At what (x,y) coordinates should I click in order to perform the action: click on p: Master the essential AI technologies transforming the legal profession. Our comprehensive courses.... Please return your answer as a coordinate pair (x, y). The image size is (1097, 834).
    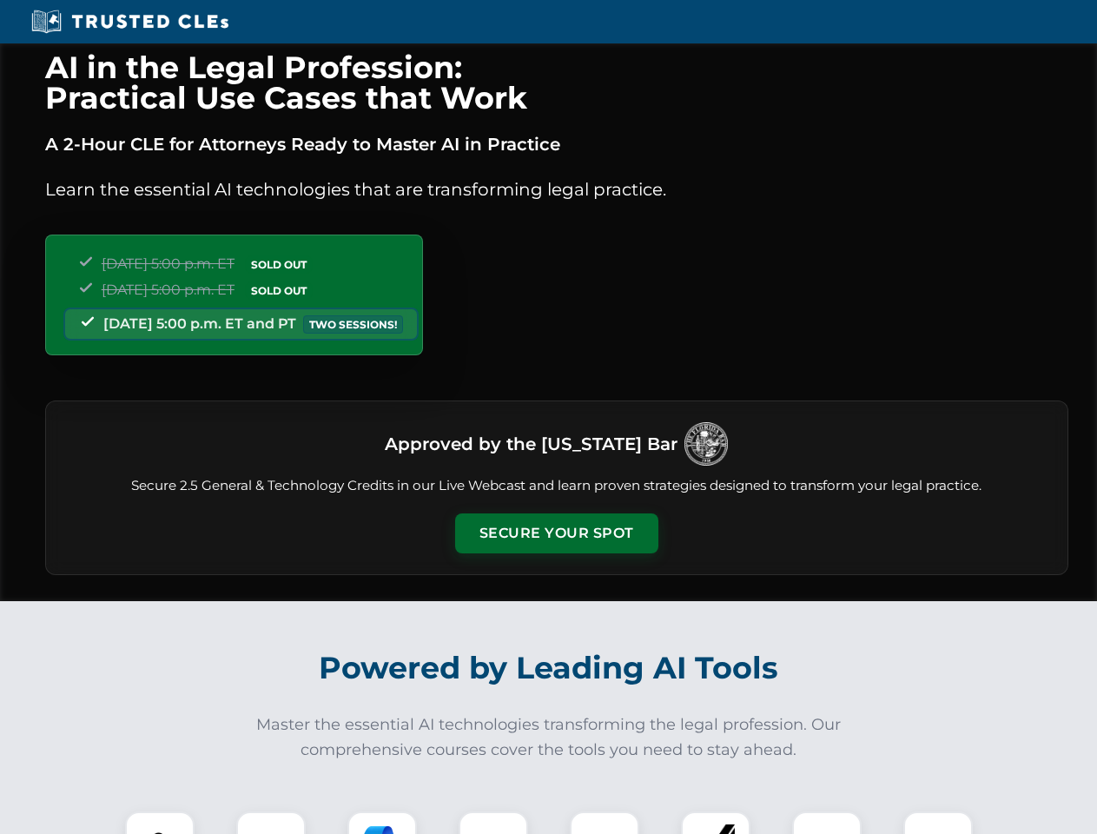
    Looking at the image, I should click on (549, 737).